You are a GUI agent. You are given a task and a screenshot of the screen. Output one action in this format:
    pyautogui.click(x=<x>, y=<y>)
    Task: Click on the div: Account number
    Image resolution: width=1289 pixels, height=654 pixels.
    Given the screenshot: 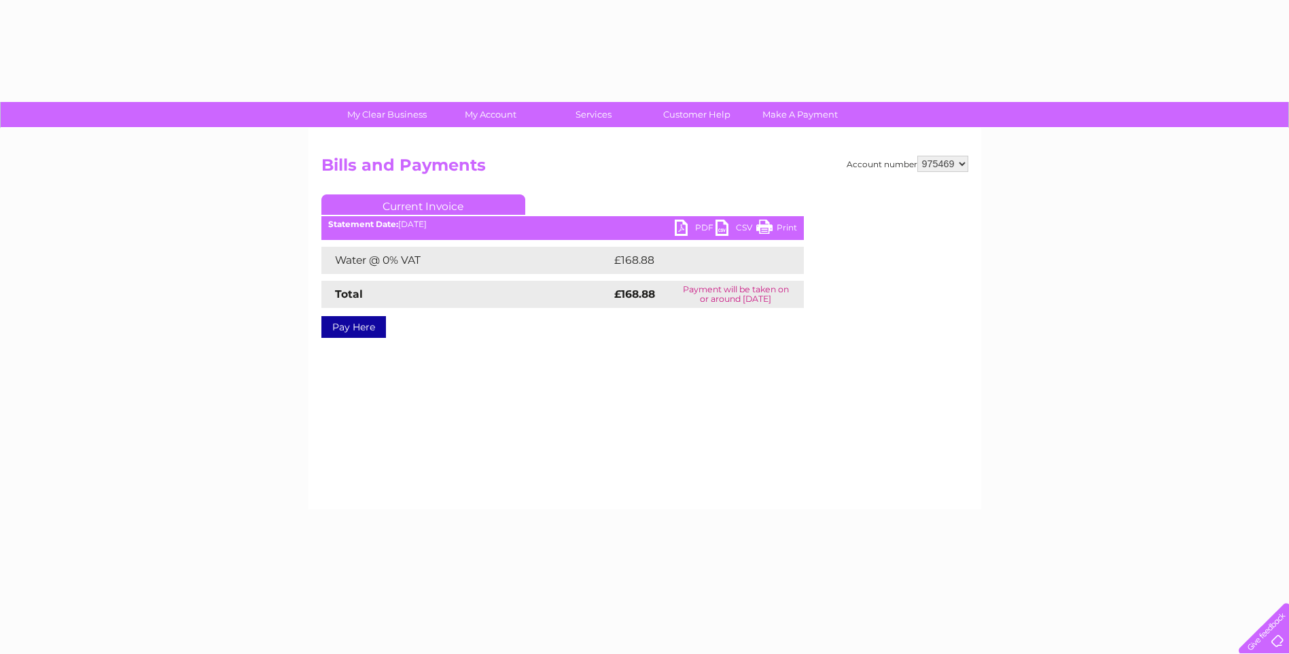 What is the action you would take?
    pyautogui.click(x=907, y=164)
    